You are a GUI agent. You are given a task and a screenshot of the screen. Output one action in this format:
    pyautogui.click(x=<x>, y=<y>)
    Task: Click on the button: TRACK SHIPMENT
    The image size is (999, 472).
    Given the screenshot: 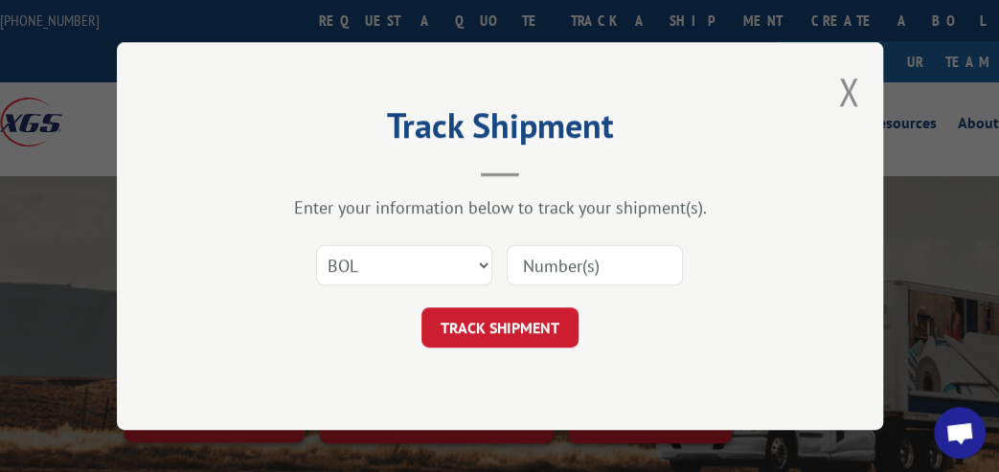 What is the action you would take?
    pyautogui.click(x=500, y=328)
    